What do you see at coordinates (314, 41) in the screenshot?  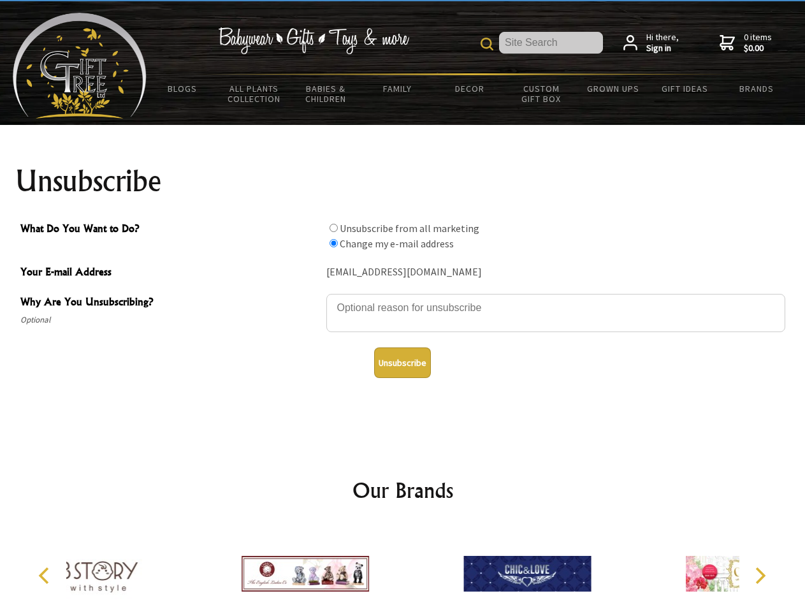 I see `img: Babywear - Gifts - Toys & more` at bounding box center [314, 41].